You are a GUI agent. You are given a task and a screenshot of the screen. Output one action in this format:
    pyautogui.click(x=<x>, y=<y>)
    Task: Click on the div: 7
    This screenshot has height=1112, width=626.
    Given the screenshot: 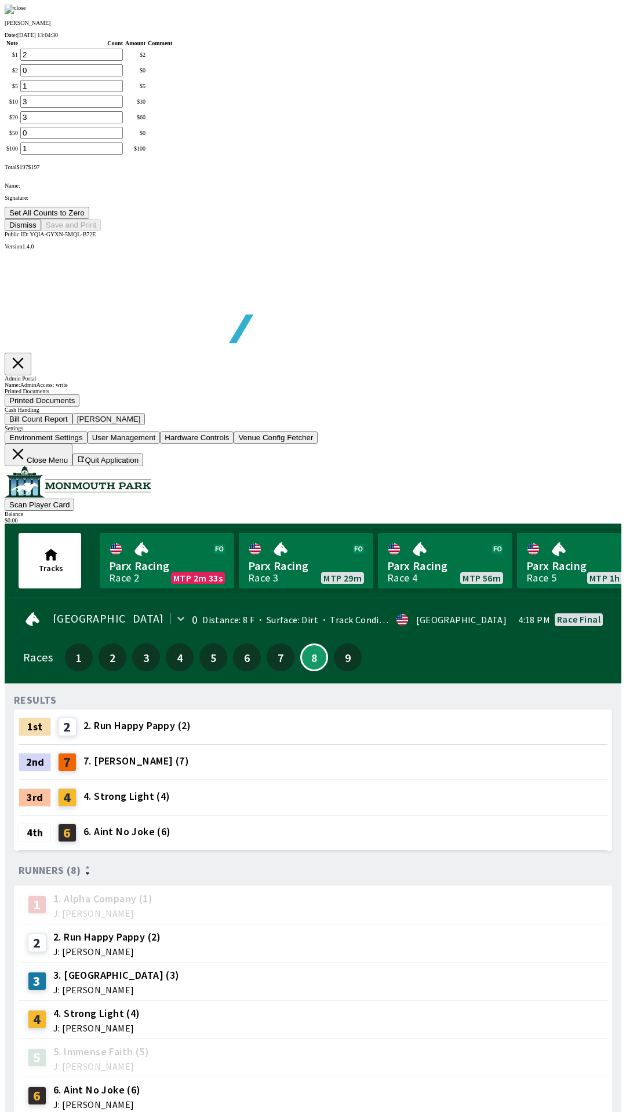 What is the action you would take?
    pyautogui.click(x=67, y=762)
    